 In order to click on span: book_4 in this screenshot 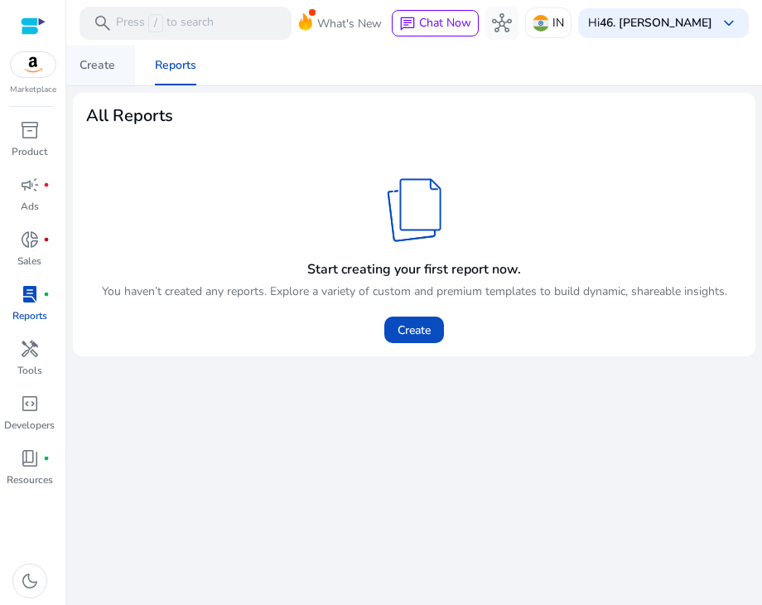, I will do `click(30, 458)`.